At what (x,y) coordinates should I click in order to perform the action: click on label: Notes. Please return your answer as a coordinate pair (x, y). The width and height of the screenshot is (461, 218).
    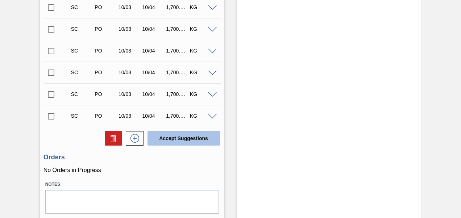
    Looking at the image, I should click on (132, 184).